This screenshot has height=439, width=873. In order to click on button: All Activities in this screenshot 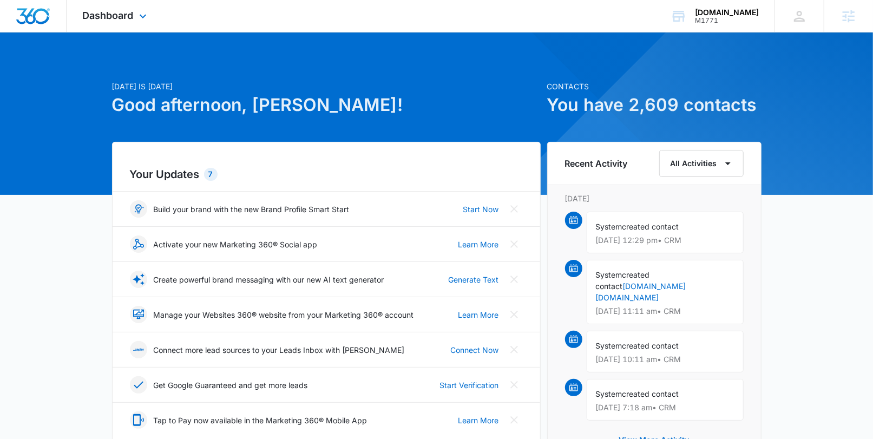, I will do `click(702, 163)`.